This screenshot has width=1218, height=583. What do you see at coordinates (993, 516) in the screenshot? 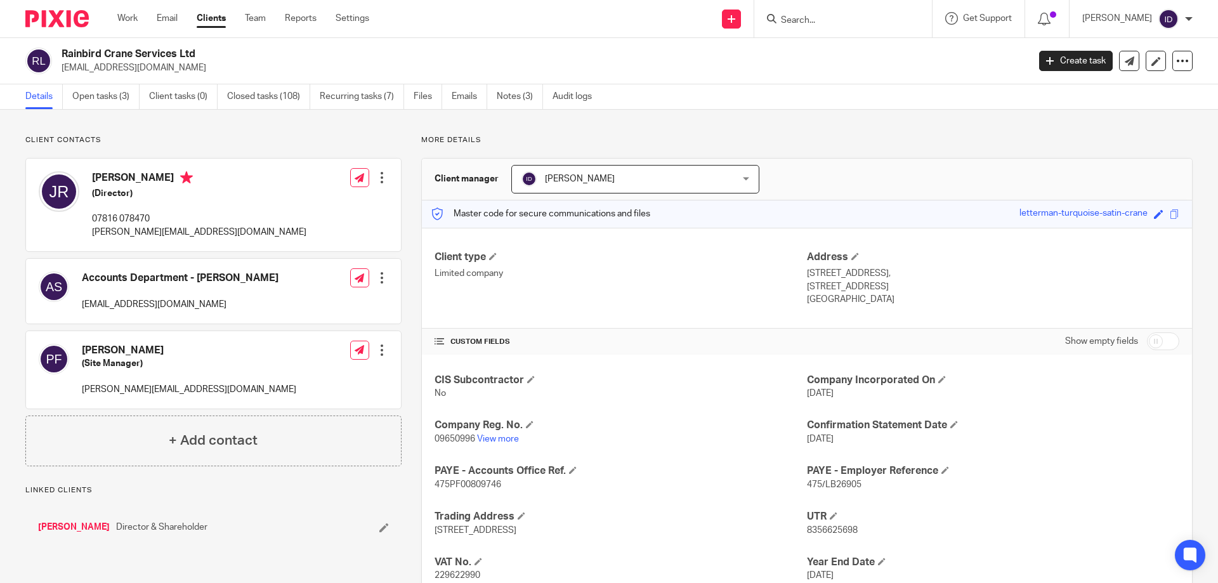
I see `h4: UTR` at bounding box center [993, 516].